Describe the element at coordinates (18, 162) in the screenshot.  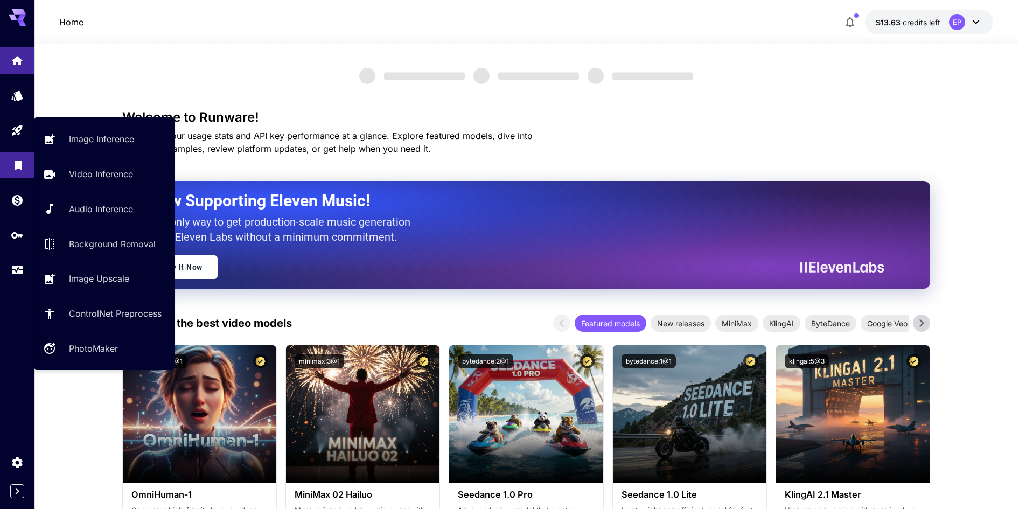
I see `div: Library` at that location.